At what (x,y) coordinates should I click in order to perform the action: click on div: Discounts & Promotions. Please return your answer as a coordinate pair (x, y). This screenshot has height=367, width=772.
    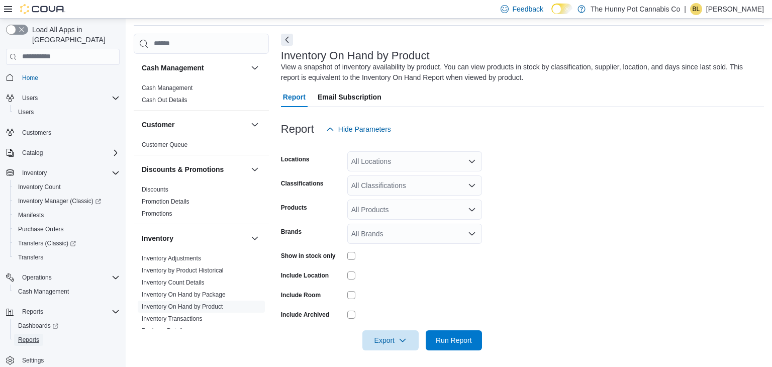
    Looking at the image, I should click on (201, 203).